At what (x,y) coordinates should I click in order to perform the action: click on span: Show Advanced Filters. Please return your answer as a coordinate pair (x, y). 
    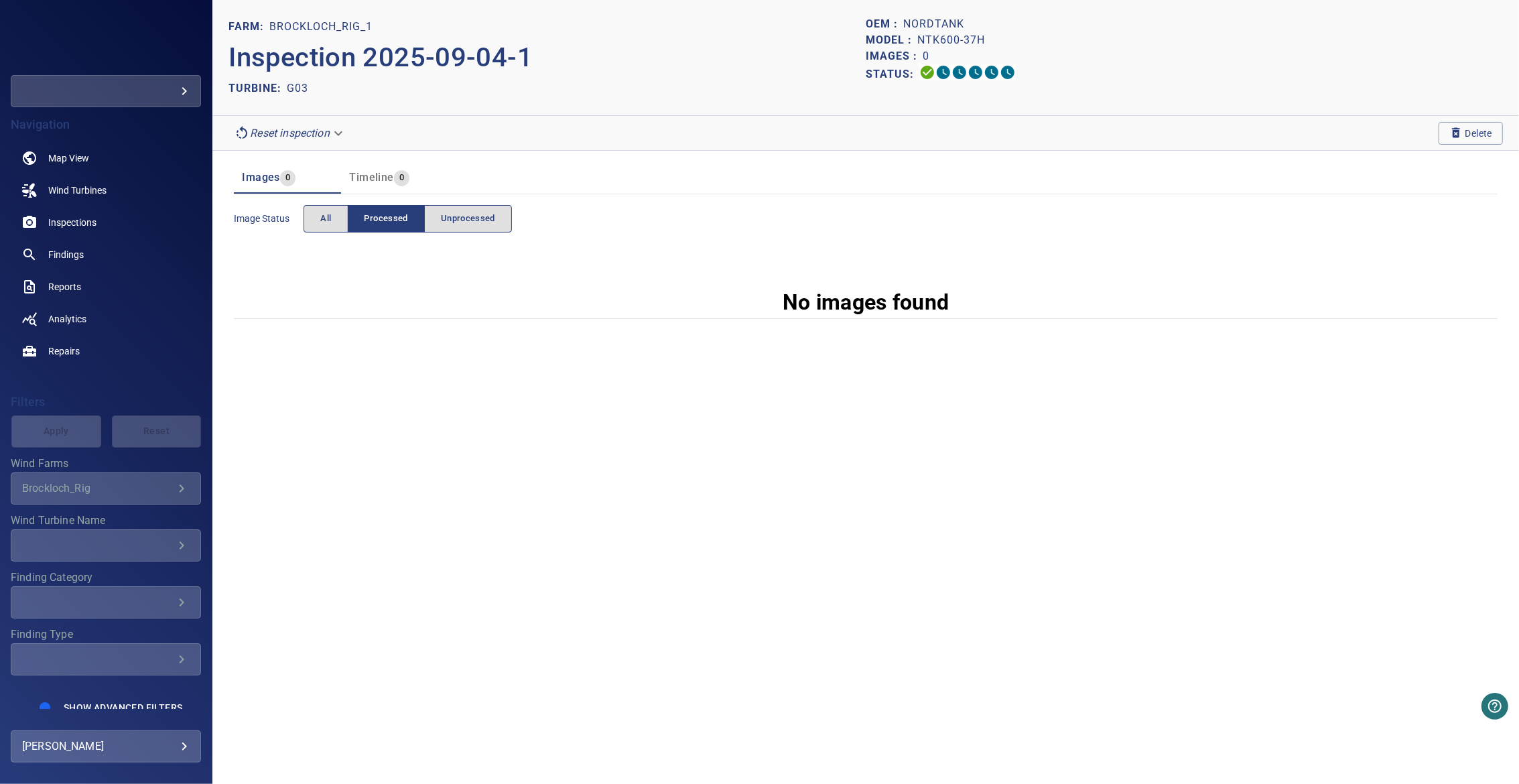
    Looking at the image, I should click on (123, 707).